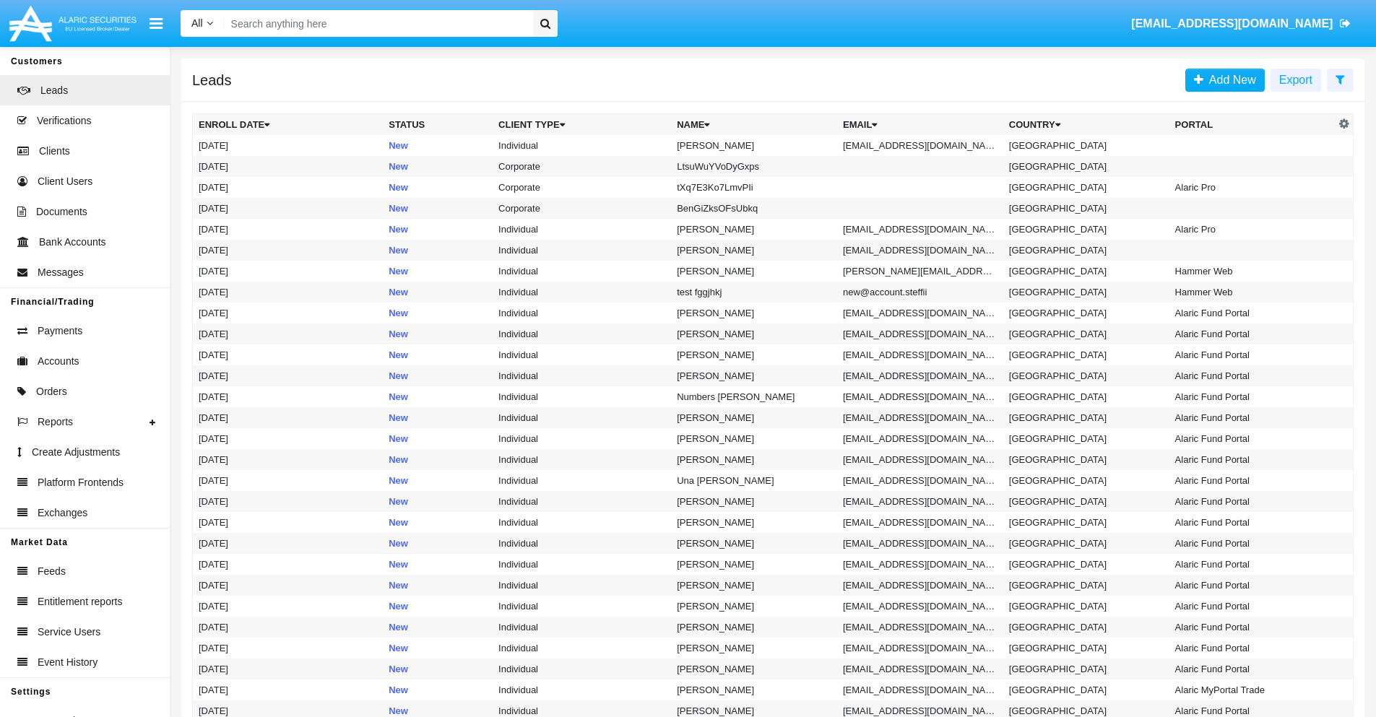 This screenshot has width=1376, height=717. What do you see at coordinates (54, 151) in the screenshot?
I see `span: Clients` at bounding box center [54, 151].